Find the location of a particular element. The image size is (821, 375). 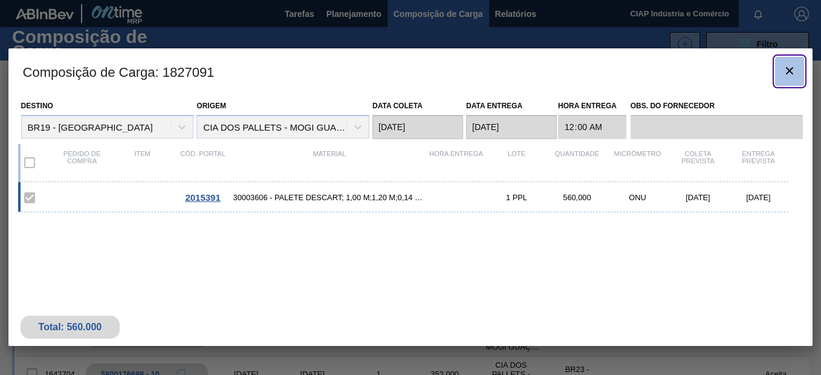

span: 2015391 is located at coordinates (202, 197).